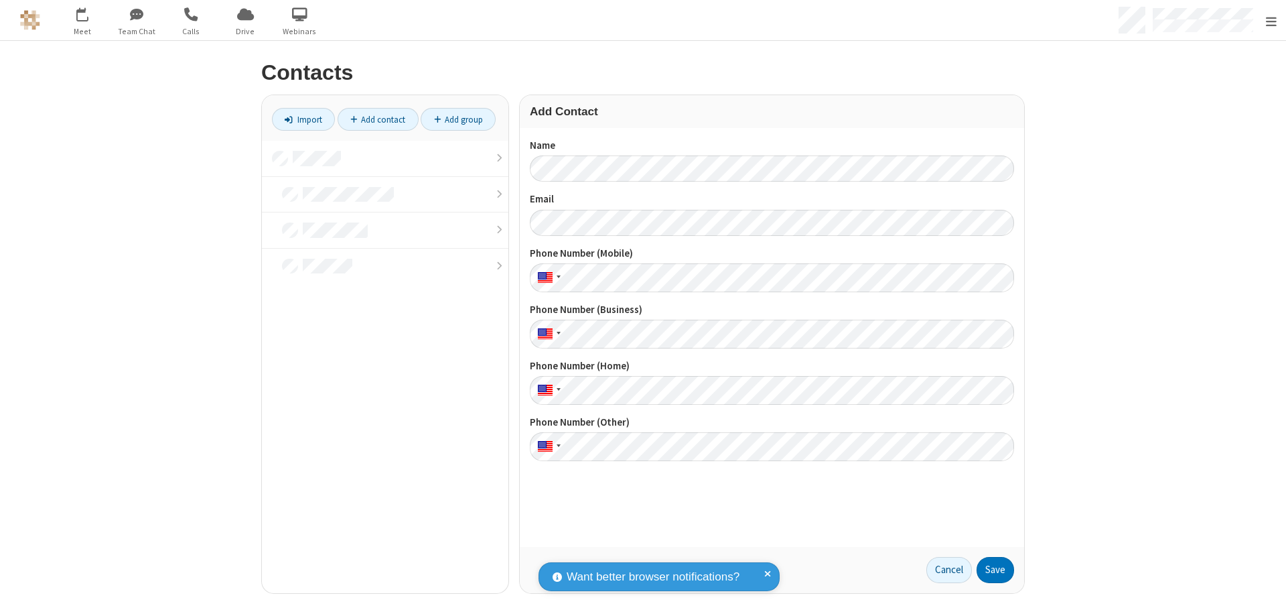 This screenshot has width=1286, height=614. I want to click on span: Want better browser notifications?, so click(653, 577).